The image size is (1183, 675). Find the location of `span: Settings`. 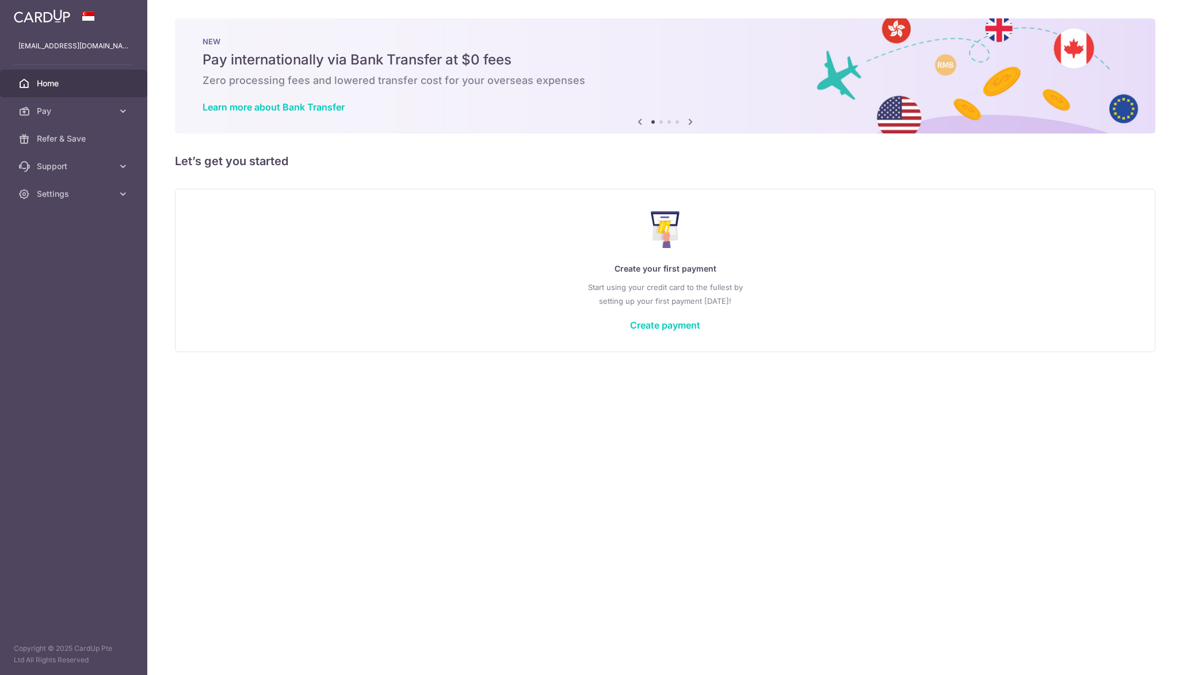

span: Settings is located at coordinates (75, 194).